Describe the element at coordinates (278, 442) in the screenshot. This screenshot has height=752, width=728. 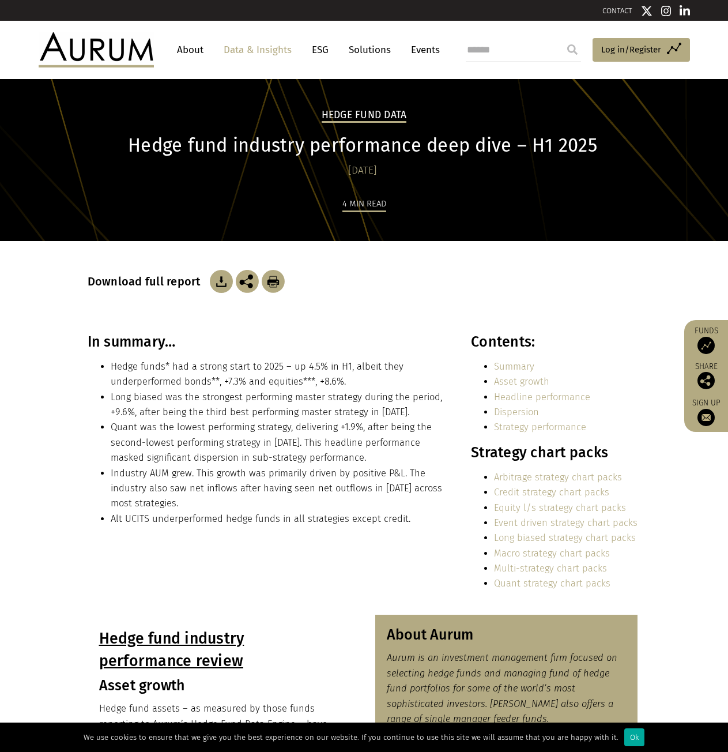
I see `li: Quant was the lowest performing strategy, delivering +1.9%, after being the second-lowest perform...` at that location.